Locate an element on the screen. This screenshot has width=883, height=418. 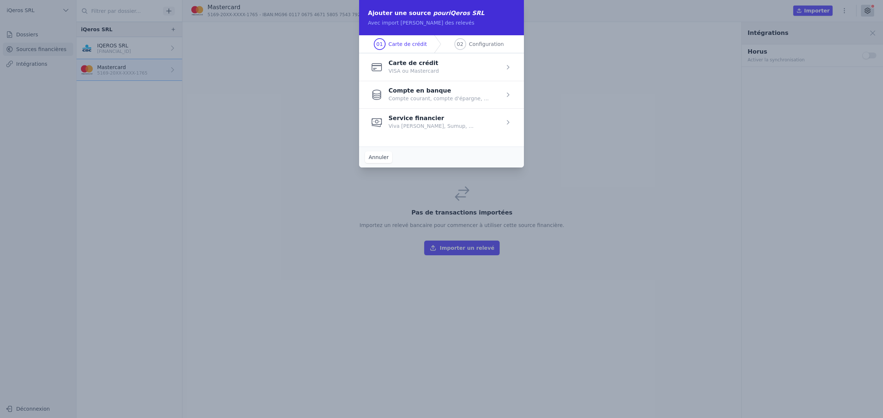
span: pour iQeros SRL is located at coordinates (459, 13).